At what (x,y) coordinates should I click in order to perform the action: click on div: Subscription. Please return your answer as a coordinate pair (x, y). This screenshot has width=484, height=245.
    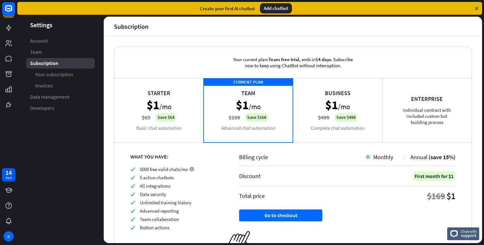
    Looking at the image, I should click on (131, 26).